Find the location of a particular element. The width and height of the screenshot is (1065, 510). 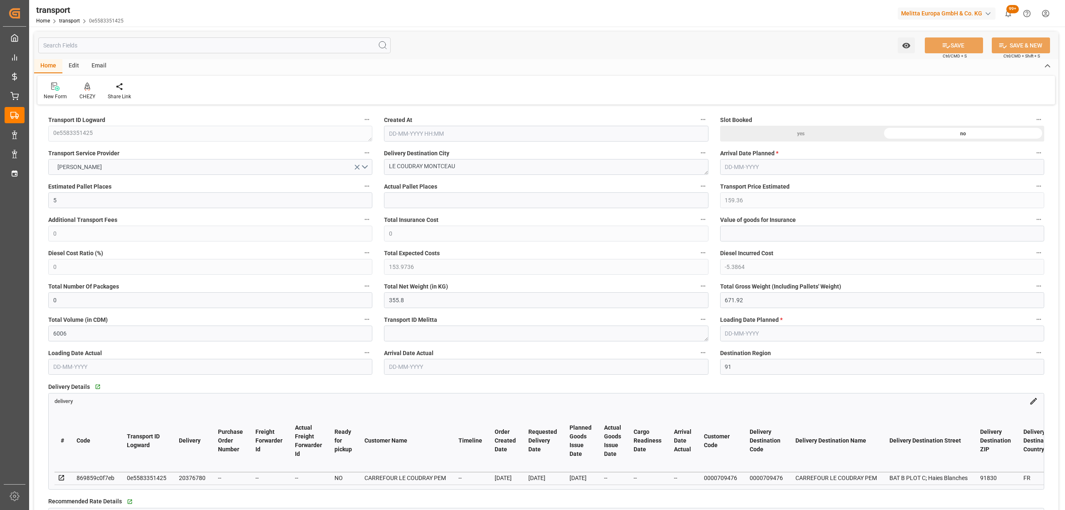

span: Loading Date Actual is located at coordinates (75, 353).